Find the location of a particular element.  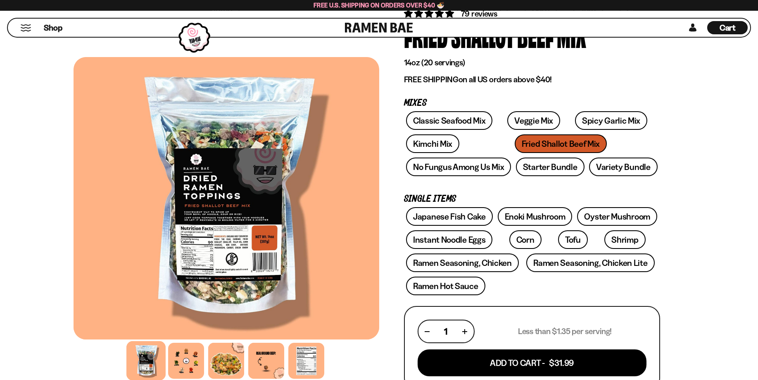

div: Beef is located at coordinates (535, 35).